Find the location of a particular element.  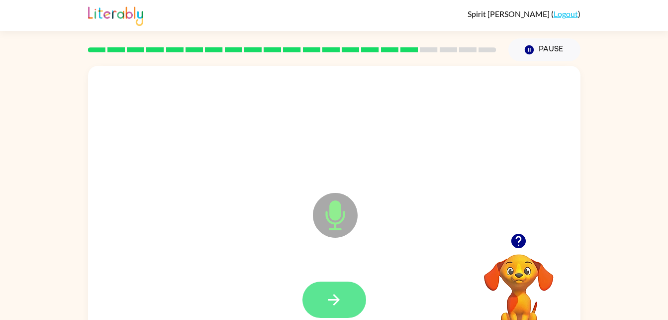

a: Logout is located at coordinates (566, 13).